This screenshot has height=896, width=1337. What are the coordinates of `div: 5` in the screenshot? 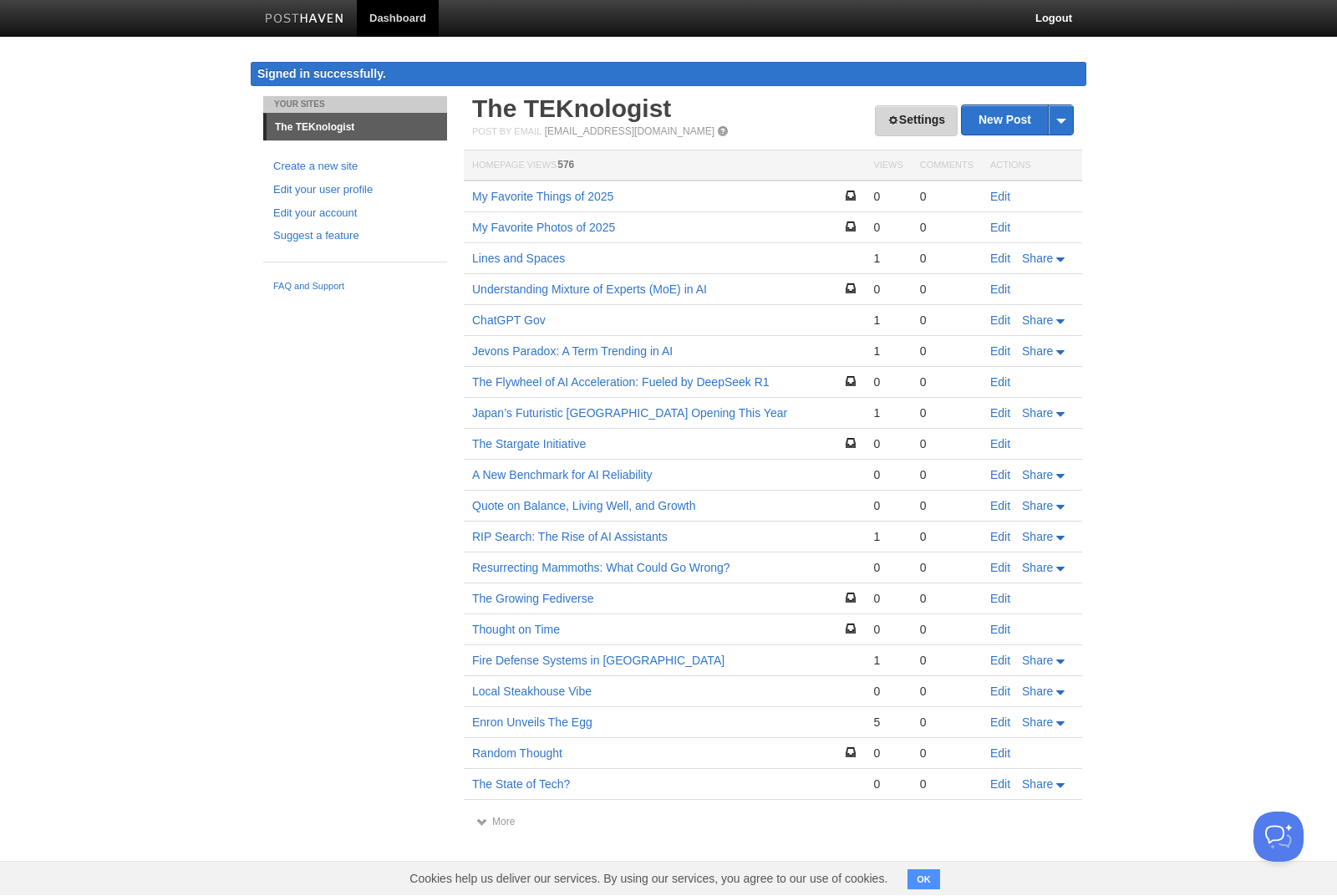 It's located at (887, 723).